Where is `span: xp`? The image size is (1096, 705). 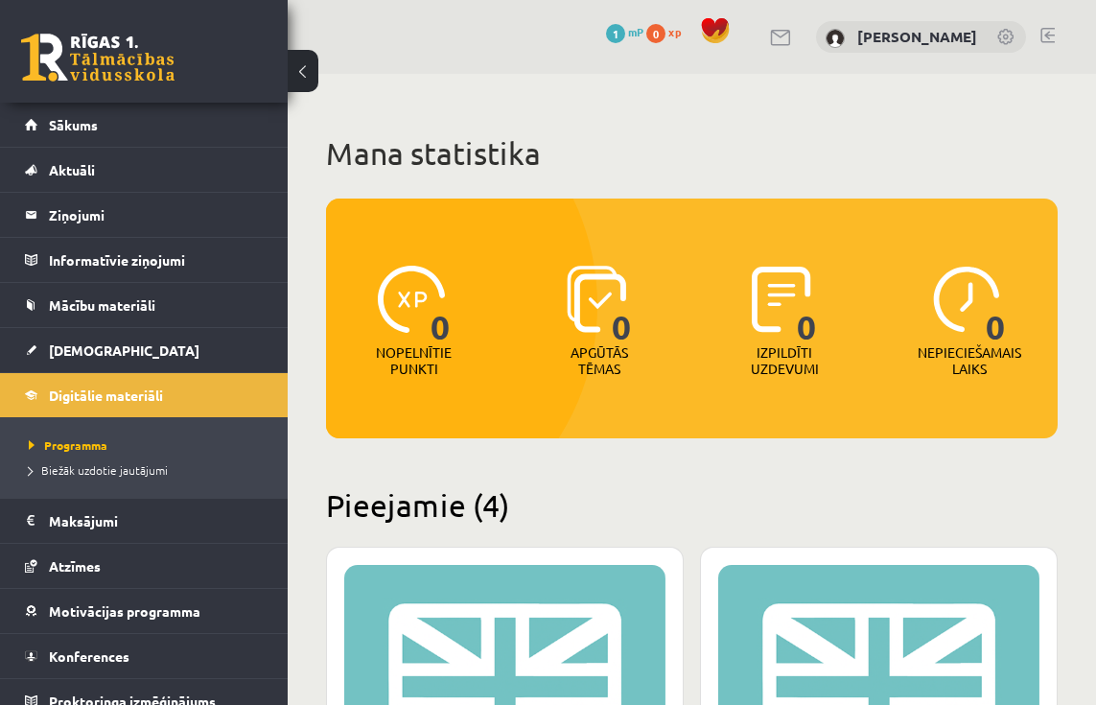
span: xp is located at coordinates (674, 32).